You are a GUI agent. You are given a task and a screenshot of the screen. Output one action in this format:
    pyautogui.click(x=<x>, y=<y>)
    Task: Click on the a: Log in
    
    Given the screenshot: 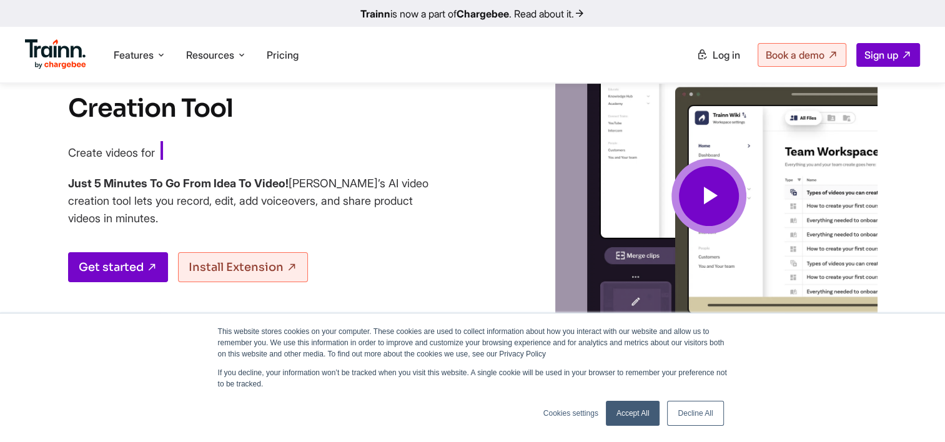 What is the action you would take?
    pyautogui.click(x=718, y=55)
    